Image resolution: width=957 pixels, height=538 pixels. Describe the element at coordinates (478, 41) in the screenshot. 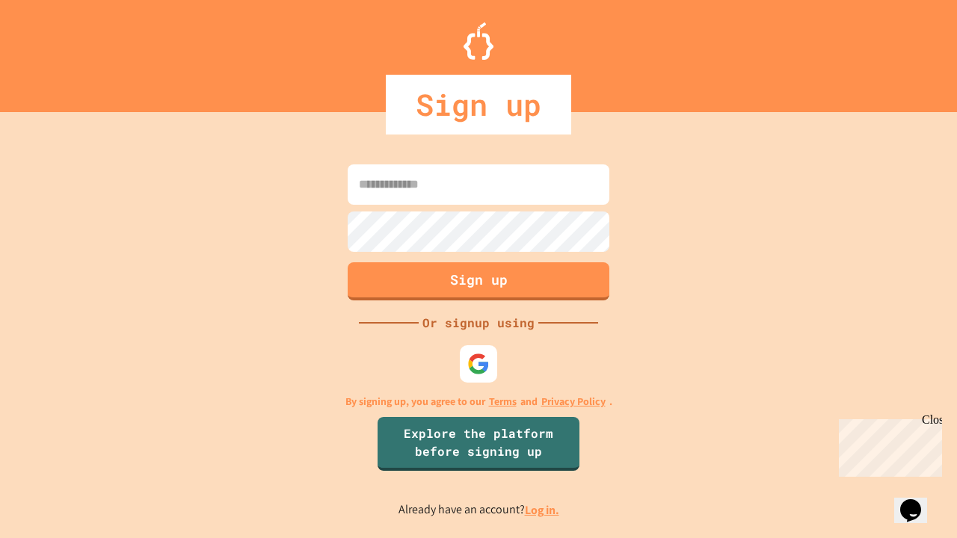

I see `img: Logo.svg` at that location.